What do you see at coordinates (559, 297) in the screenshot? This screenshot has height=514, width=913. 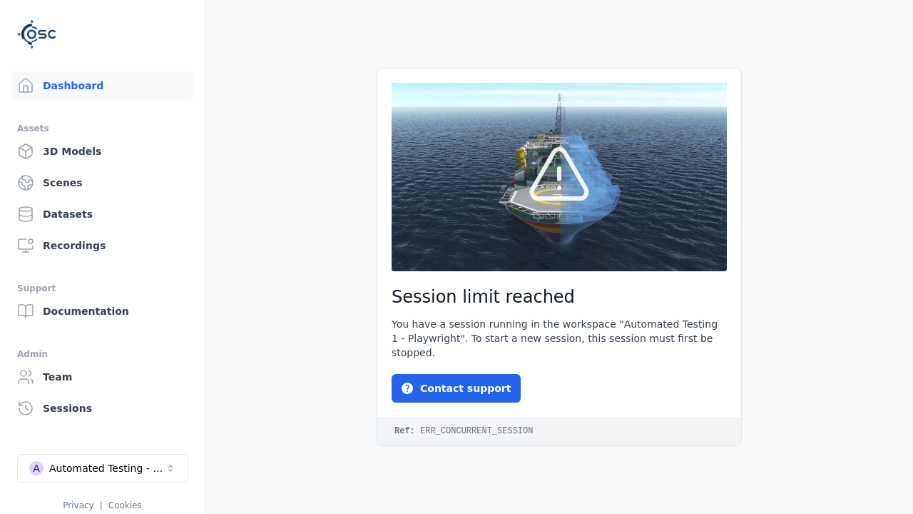 I see `h2: Session limit reached` at bounding box center [559, 297].